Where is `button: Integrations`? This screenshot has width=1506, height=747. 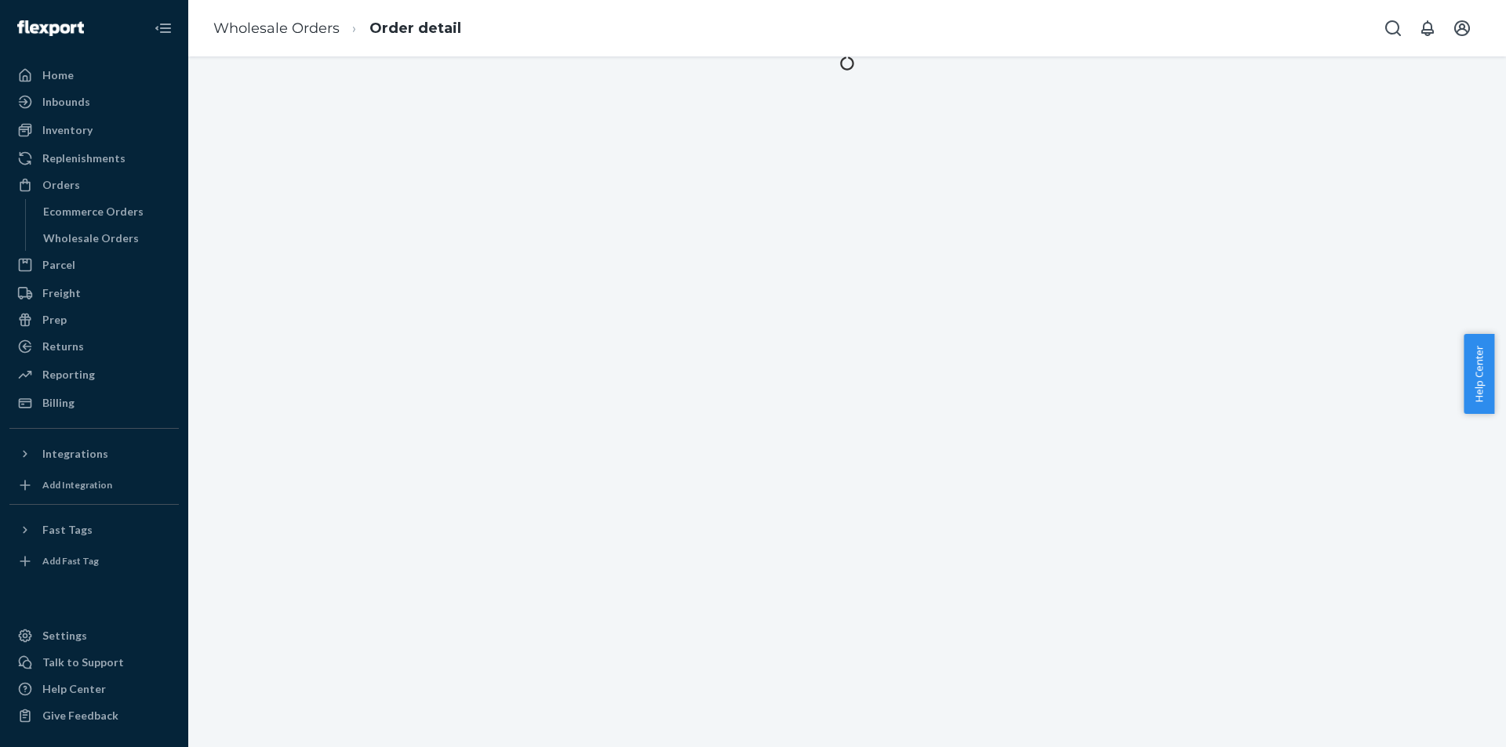 button: Integrations is located at coordinates (94, 454).